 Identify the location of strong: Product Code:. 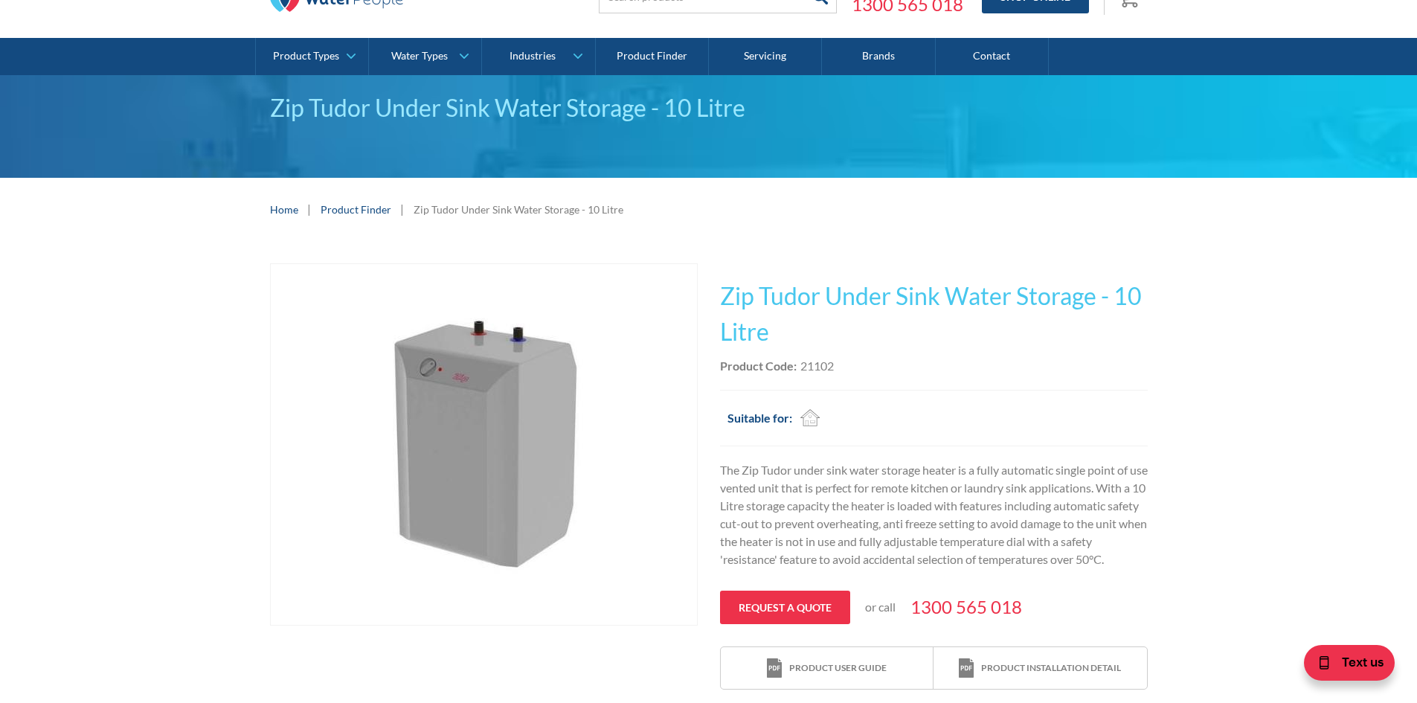
(758, 365).